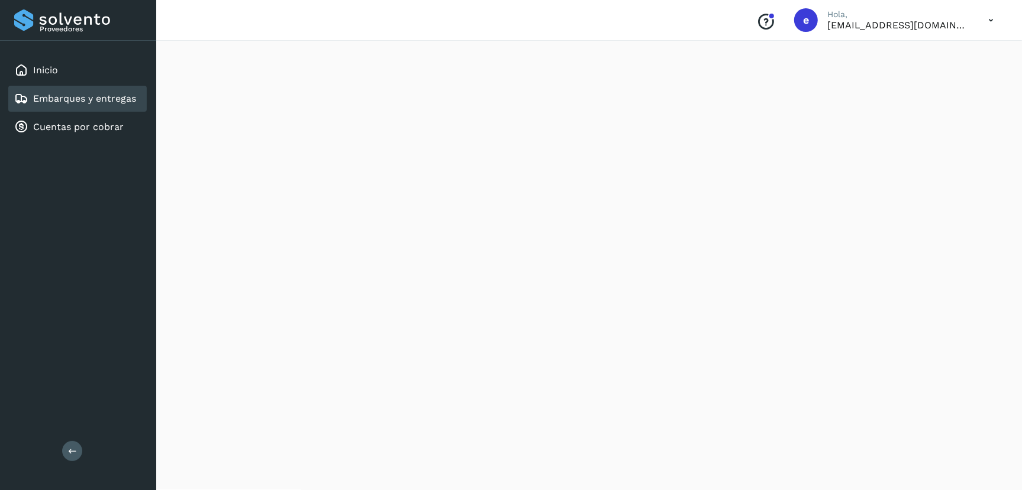 The width and height of the screenshot is (1022, 490). What do you see at coordinates (77, 70) in the screenshot?
I see `div: Inicio` at bounding box center [77, 70].